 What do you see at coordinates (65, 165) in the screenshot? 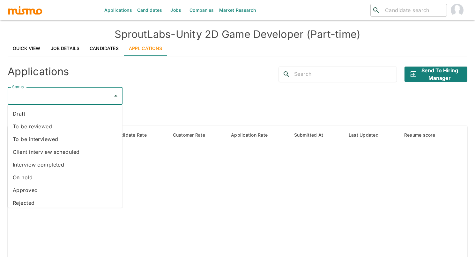
I see `li: Interview completed` at bounding box center [65, 165].